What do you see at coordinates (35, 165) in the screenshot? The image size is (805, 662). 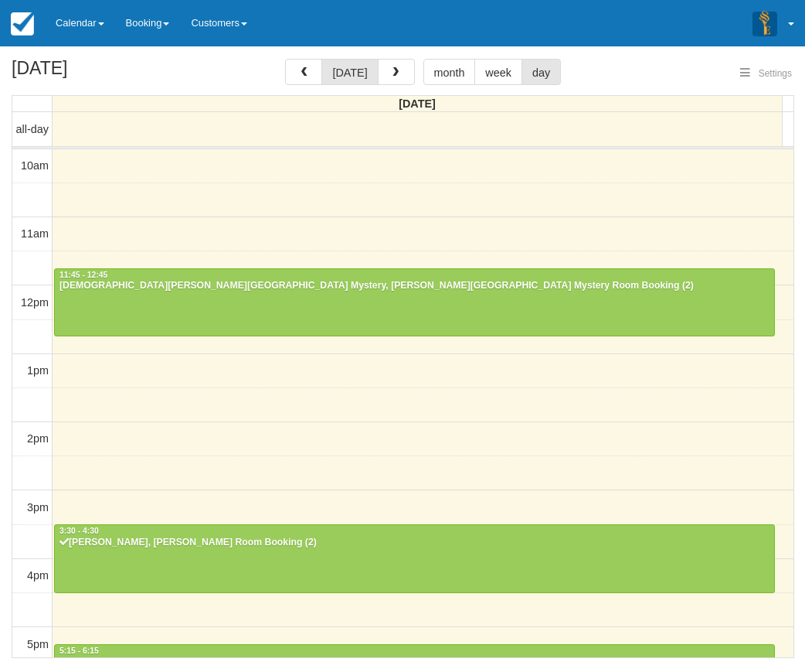 I see `span: 10am` at bounding box center [35, 165].